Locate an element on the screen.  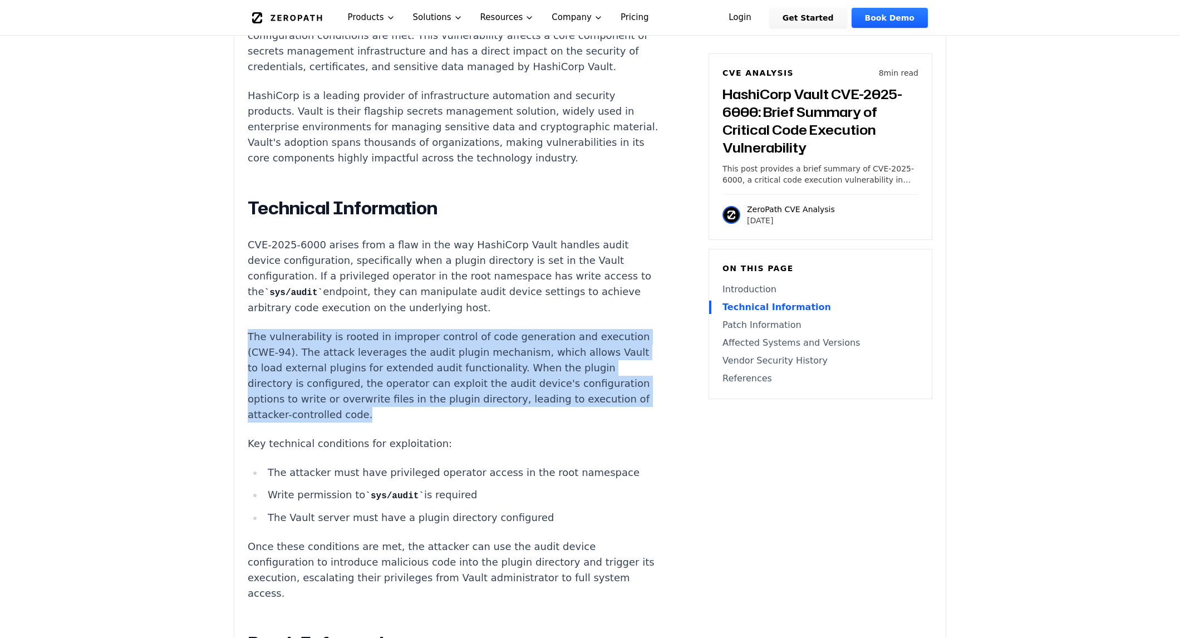
a: Patch Information is located at coordinates (820, 325).